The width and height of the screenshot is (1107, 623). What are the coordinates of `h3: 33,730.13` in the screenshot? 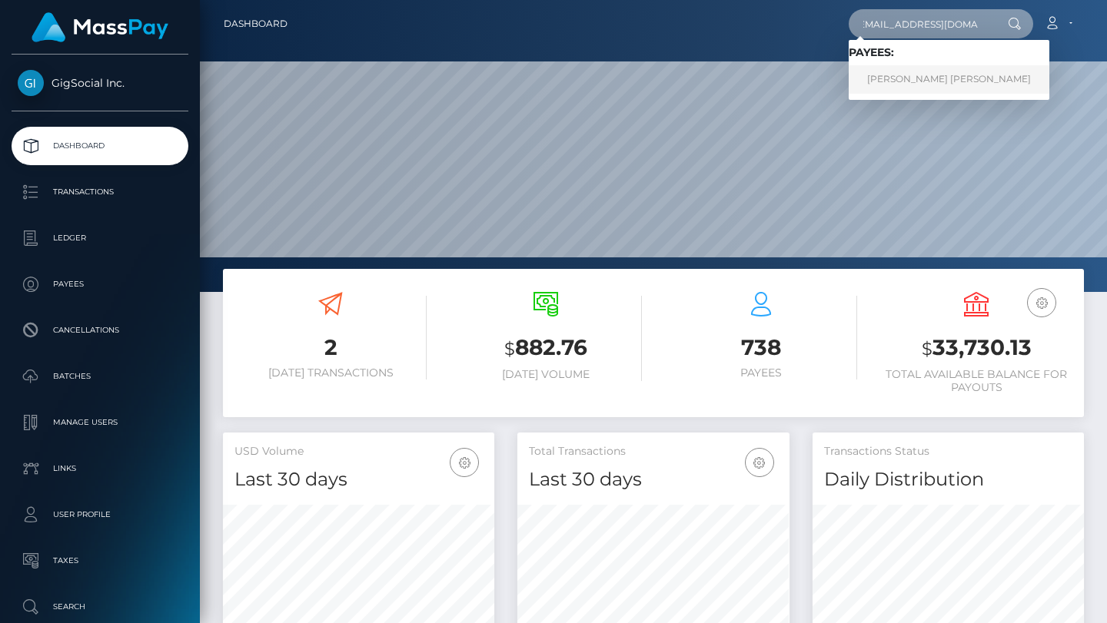 It's located at (976, 348).